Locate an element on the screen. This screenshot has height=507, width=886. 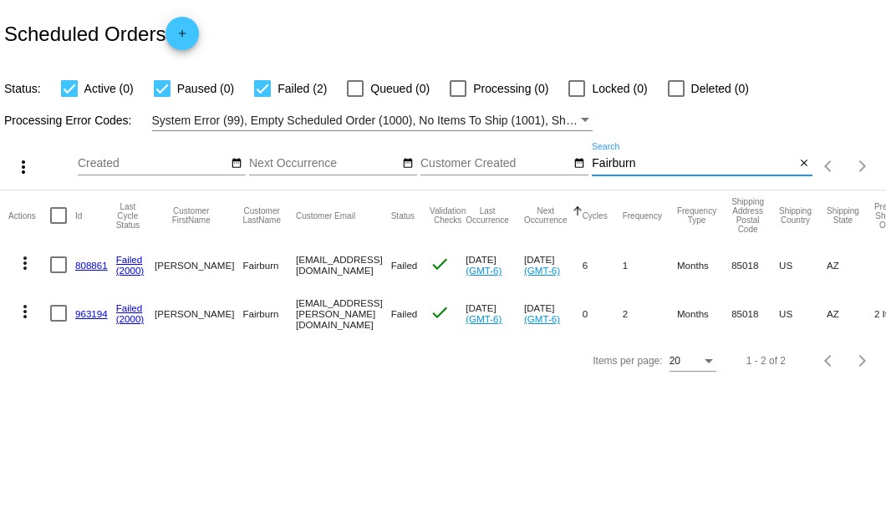
div: 1 - 2 of 2 is located at coordinates (765, 361).